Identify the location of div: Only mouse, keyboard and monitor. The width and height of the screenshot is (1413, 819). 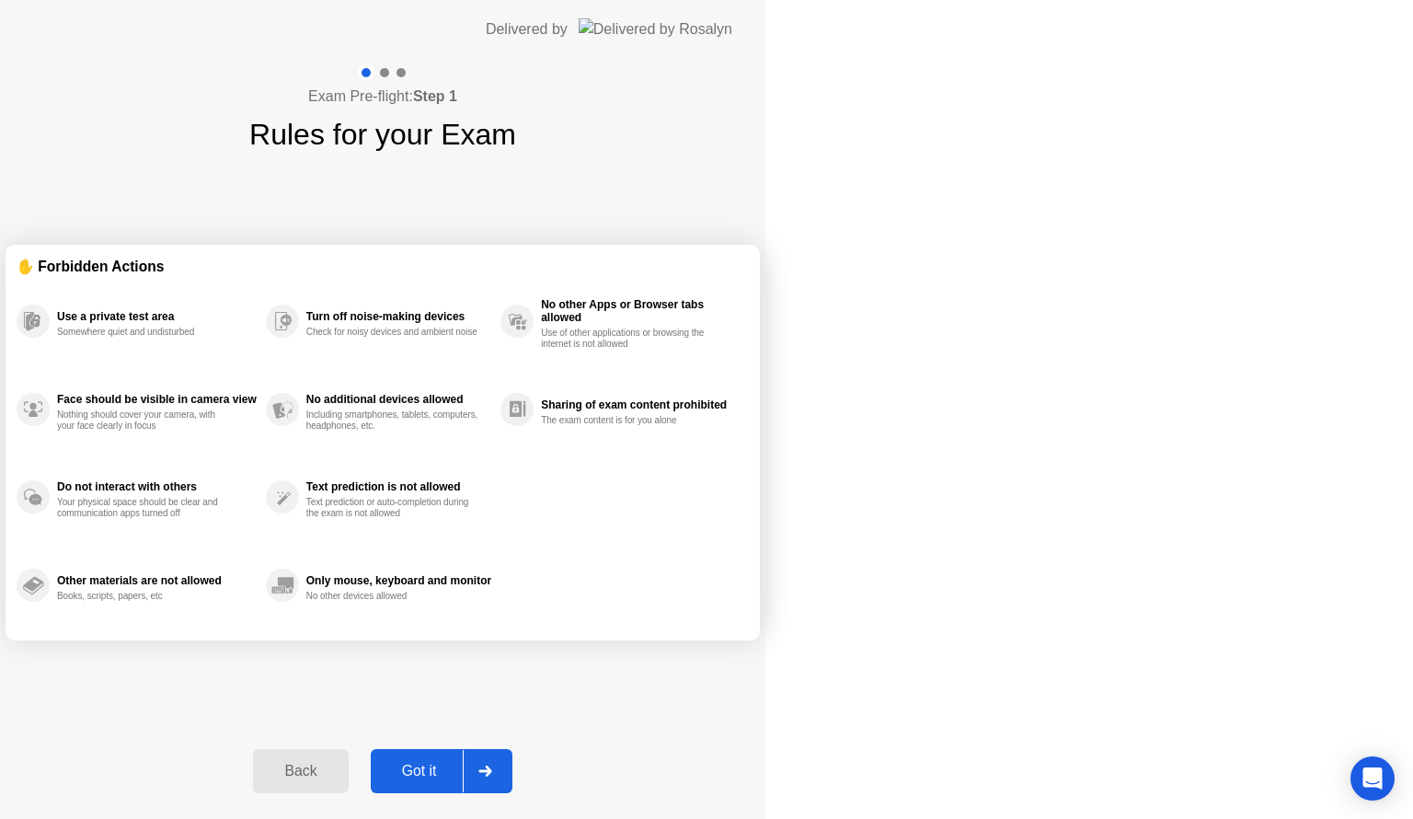
(398, 580).